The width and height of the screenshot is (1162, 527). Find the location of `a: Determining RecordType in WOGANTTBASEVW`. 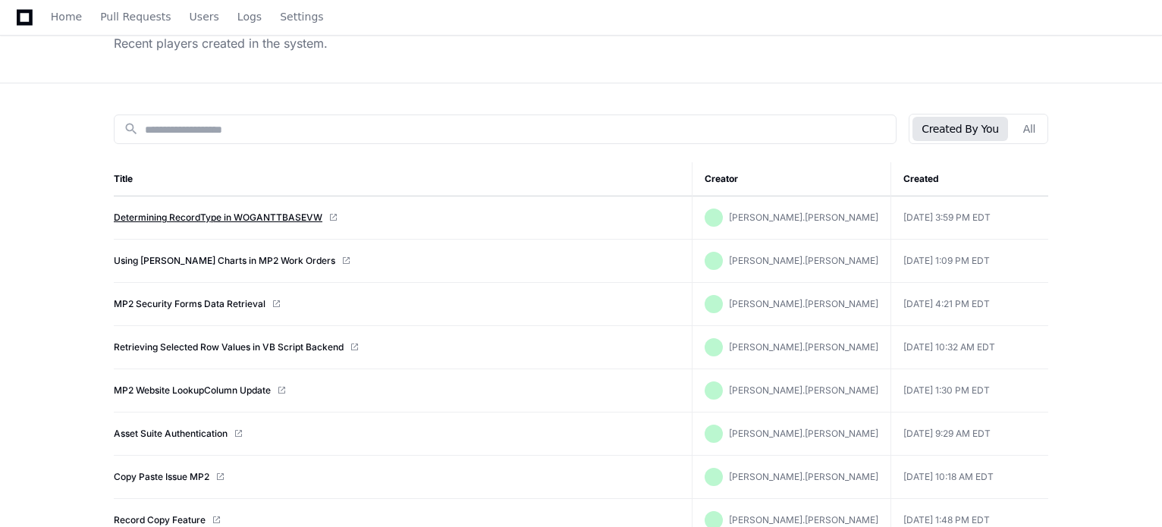

a: Determining RecordType in WOGANTTBASEVW is located at coordinates (218, 218).